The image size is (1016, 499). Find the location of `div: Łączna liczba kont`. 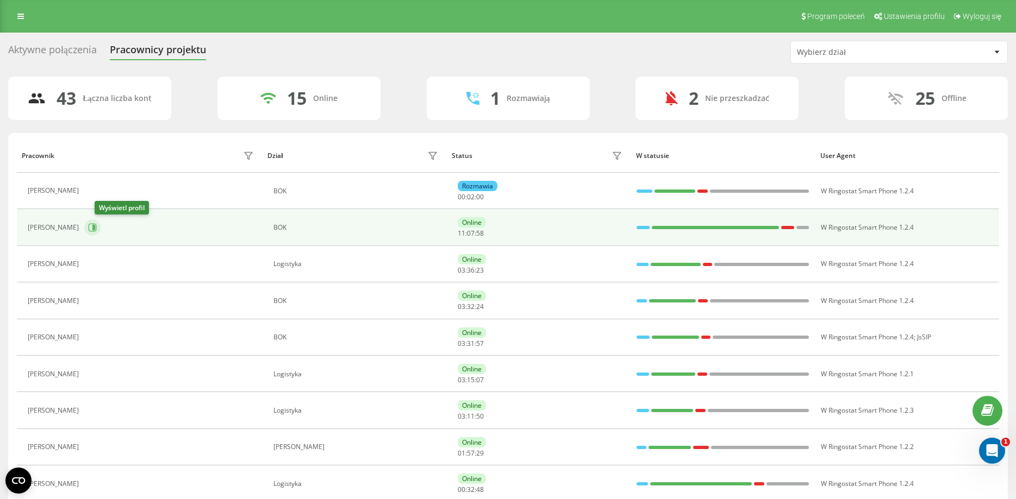

div: Łączna liczba kont is located at coordinates (117, 98).